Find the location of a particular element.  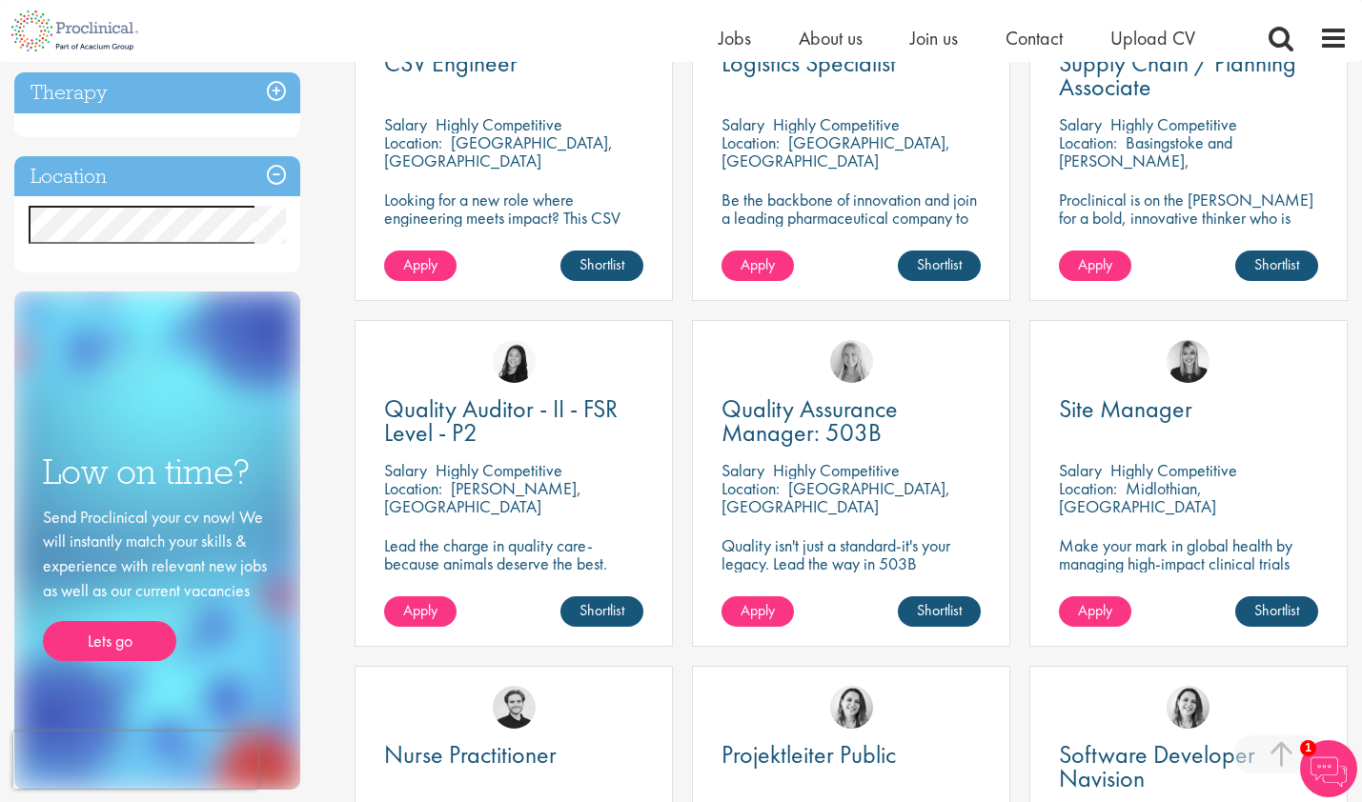

span: About us is located at coordinates (830, 38).